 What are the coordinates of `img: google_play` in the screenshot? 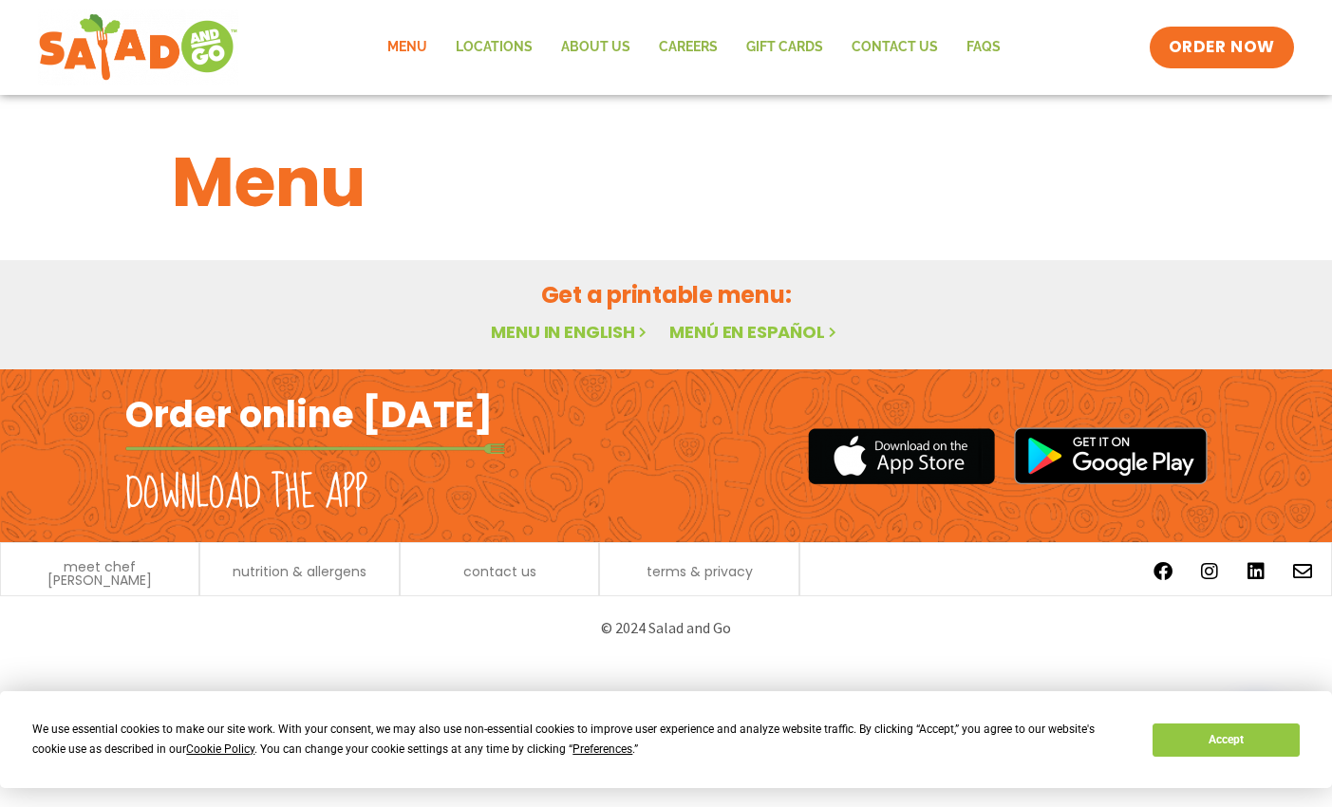 It's located at (1111, 456).